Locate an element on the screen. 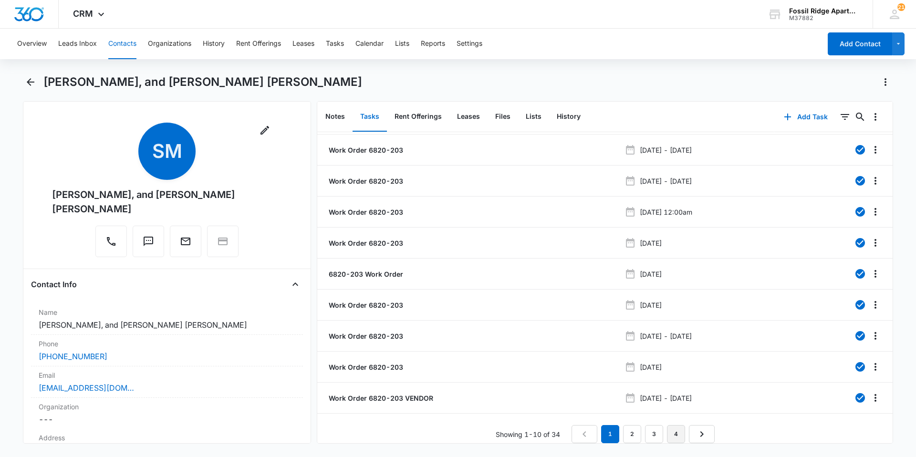  button: Email is located at coordinates (186, 241).